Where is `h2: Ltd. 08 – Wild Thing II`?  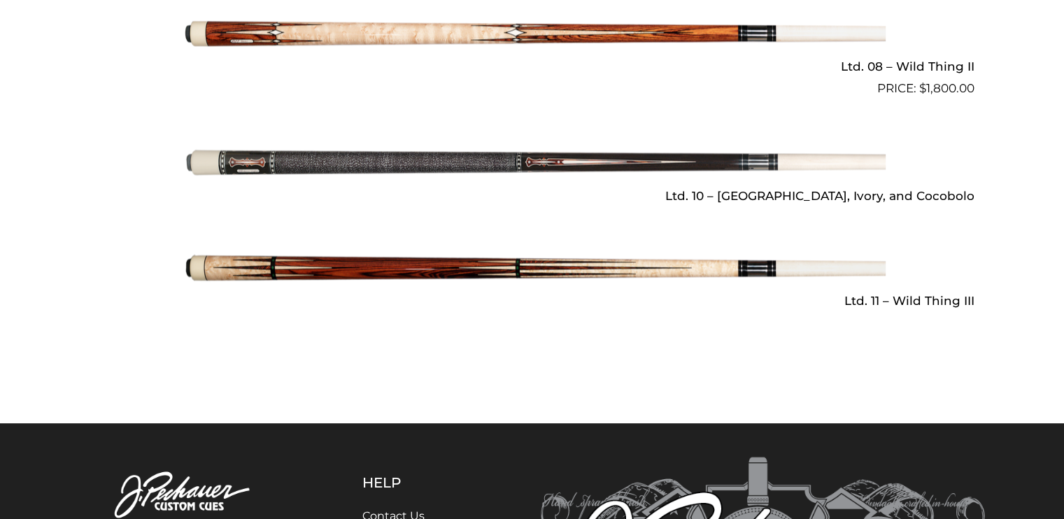
h2: Ltd. 08 – Wild Thing II is located at coordinates (533, 66).